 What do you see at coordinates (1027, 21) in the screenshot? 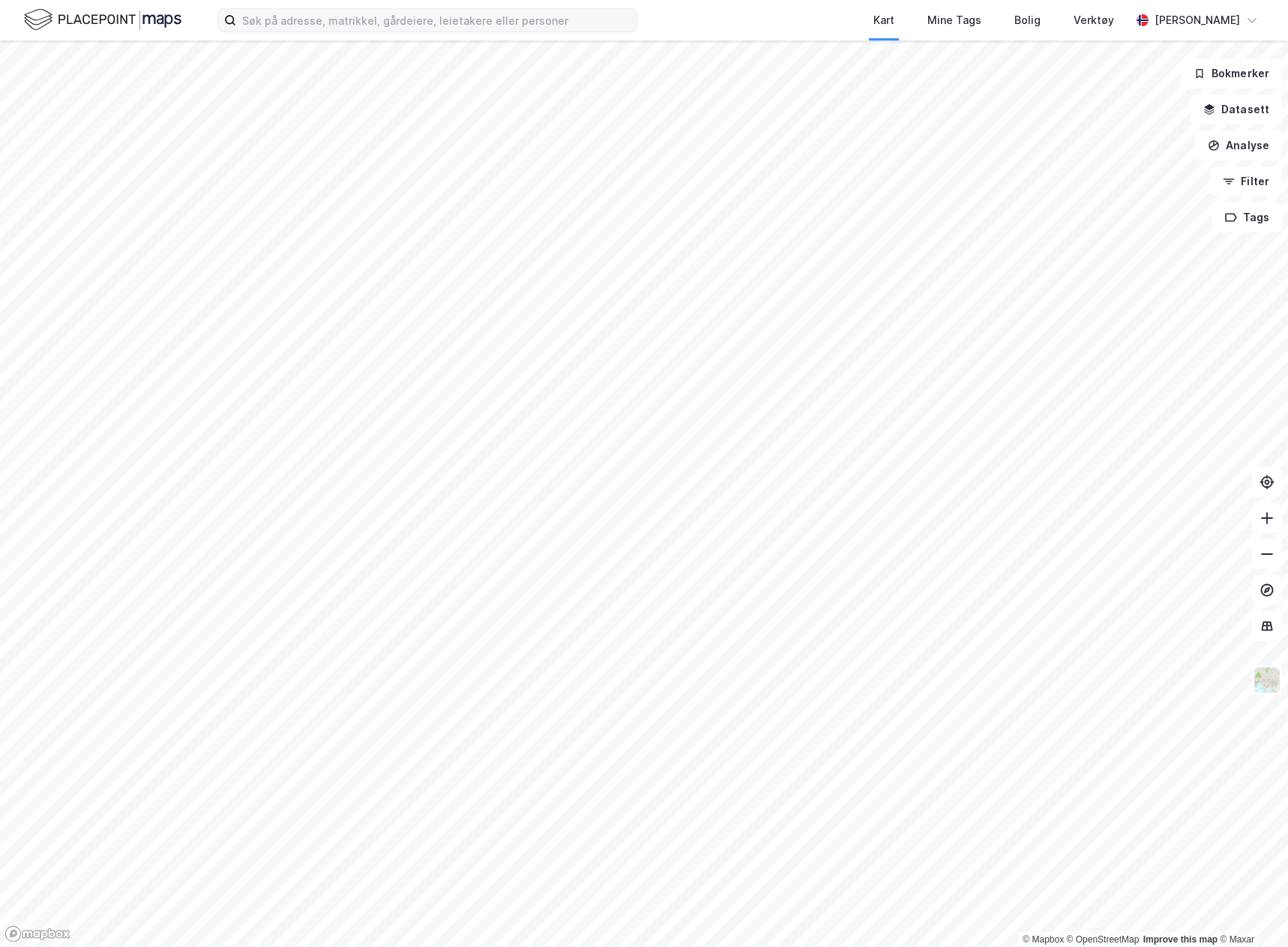
I see `div: Bolig` at bounding box center [1027, 21].